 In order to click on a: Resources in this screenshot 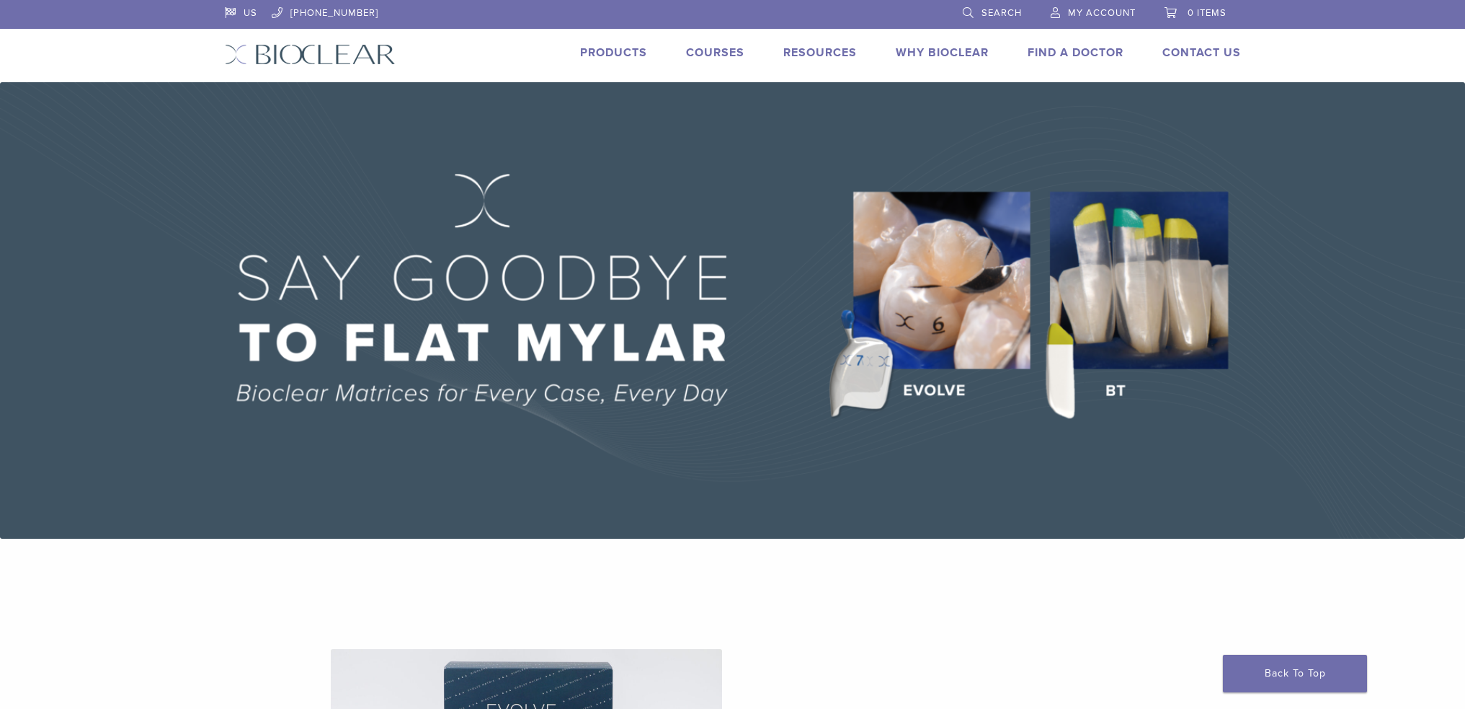, I will do `click(820, 53)`.